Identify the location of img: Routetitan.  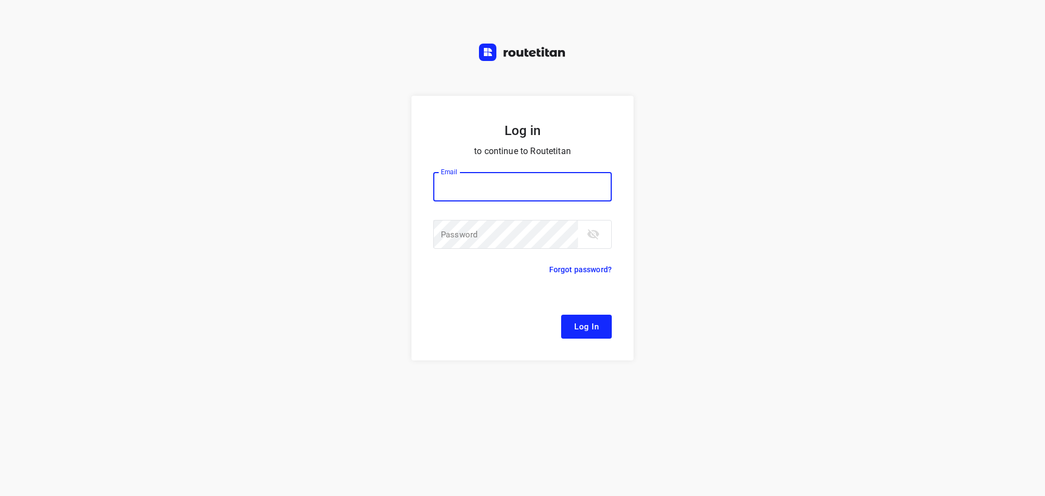
(523, 52).